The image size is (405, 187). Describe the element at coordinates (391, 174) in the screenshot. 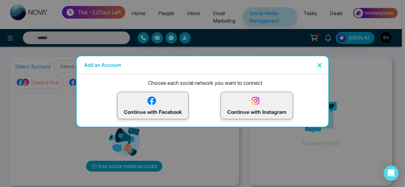

I see `div: Open Intercom Messenger` at that location.